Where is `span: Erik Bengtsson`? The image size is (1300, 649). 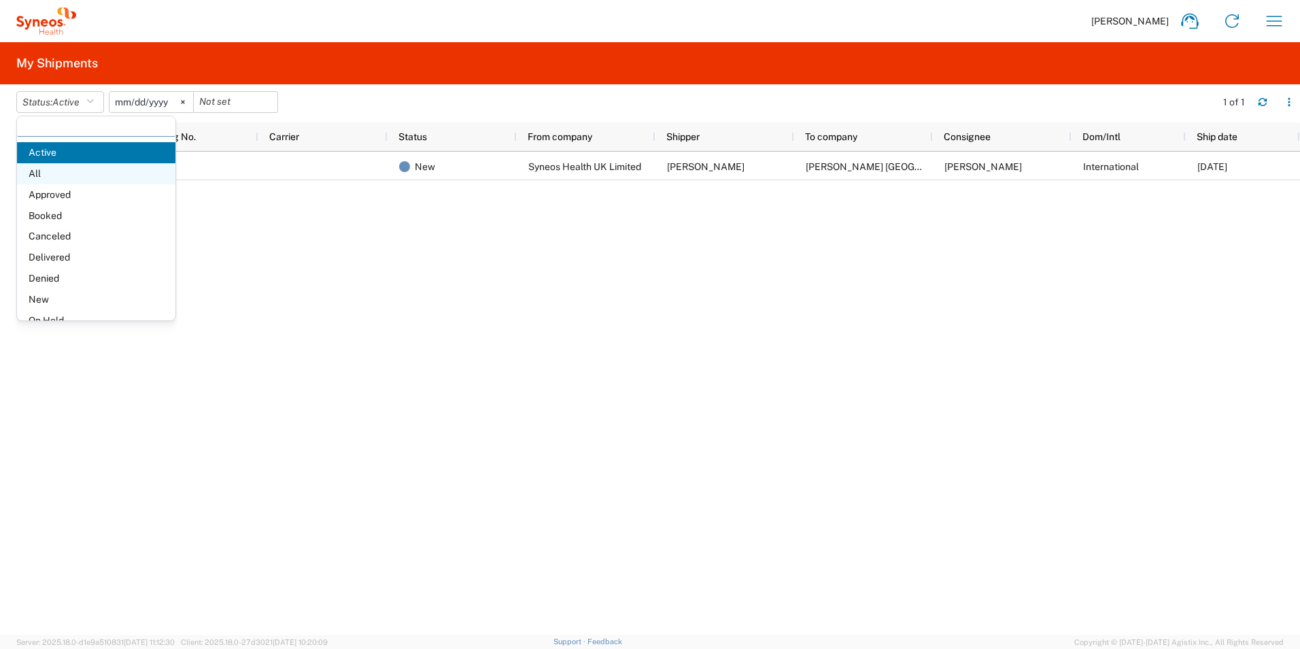 span: Erik Bengtsson is located at coordinates (983, 167).